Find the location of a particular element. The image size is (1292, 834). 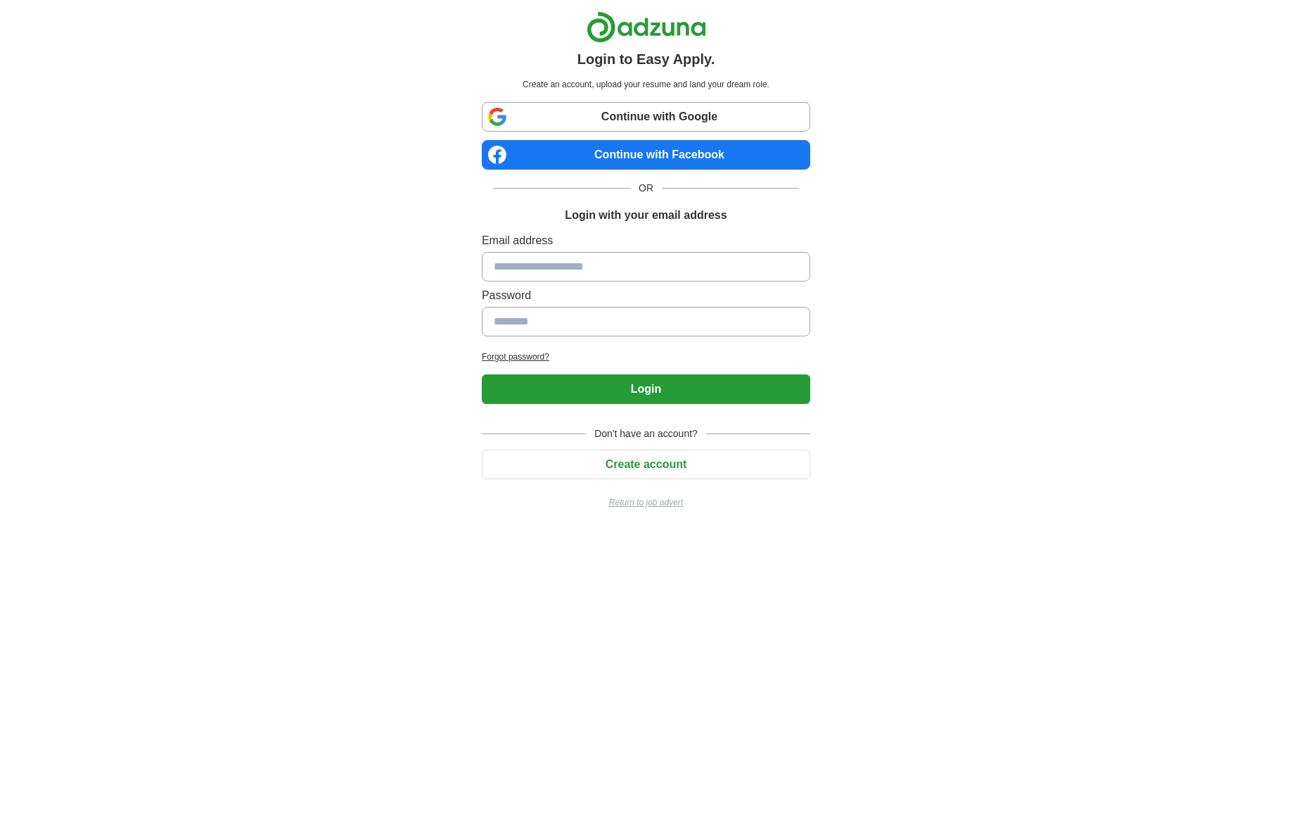

span: OR is located at coordinates (646, 188).